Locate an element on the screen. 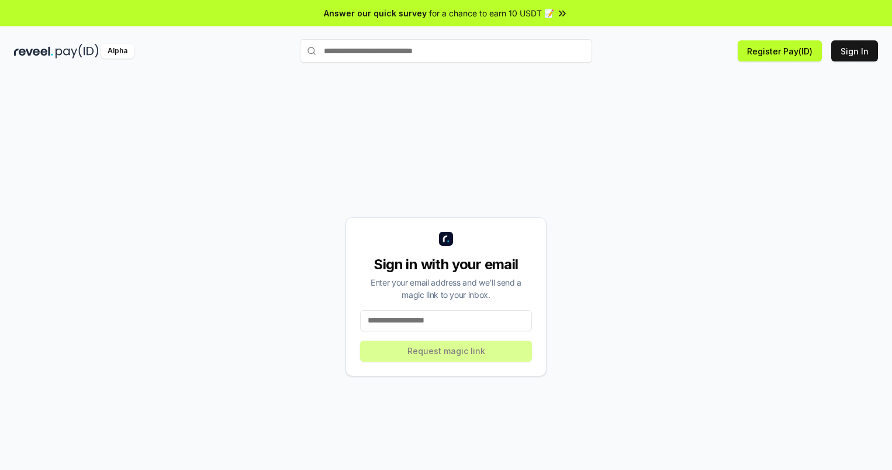 Image resolution: width=892 pixels, height=470 pixels. img: logo_small is located at coordinates (446, 239).